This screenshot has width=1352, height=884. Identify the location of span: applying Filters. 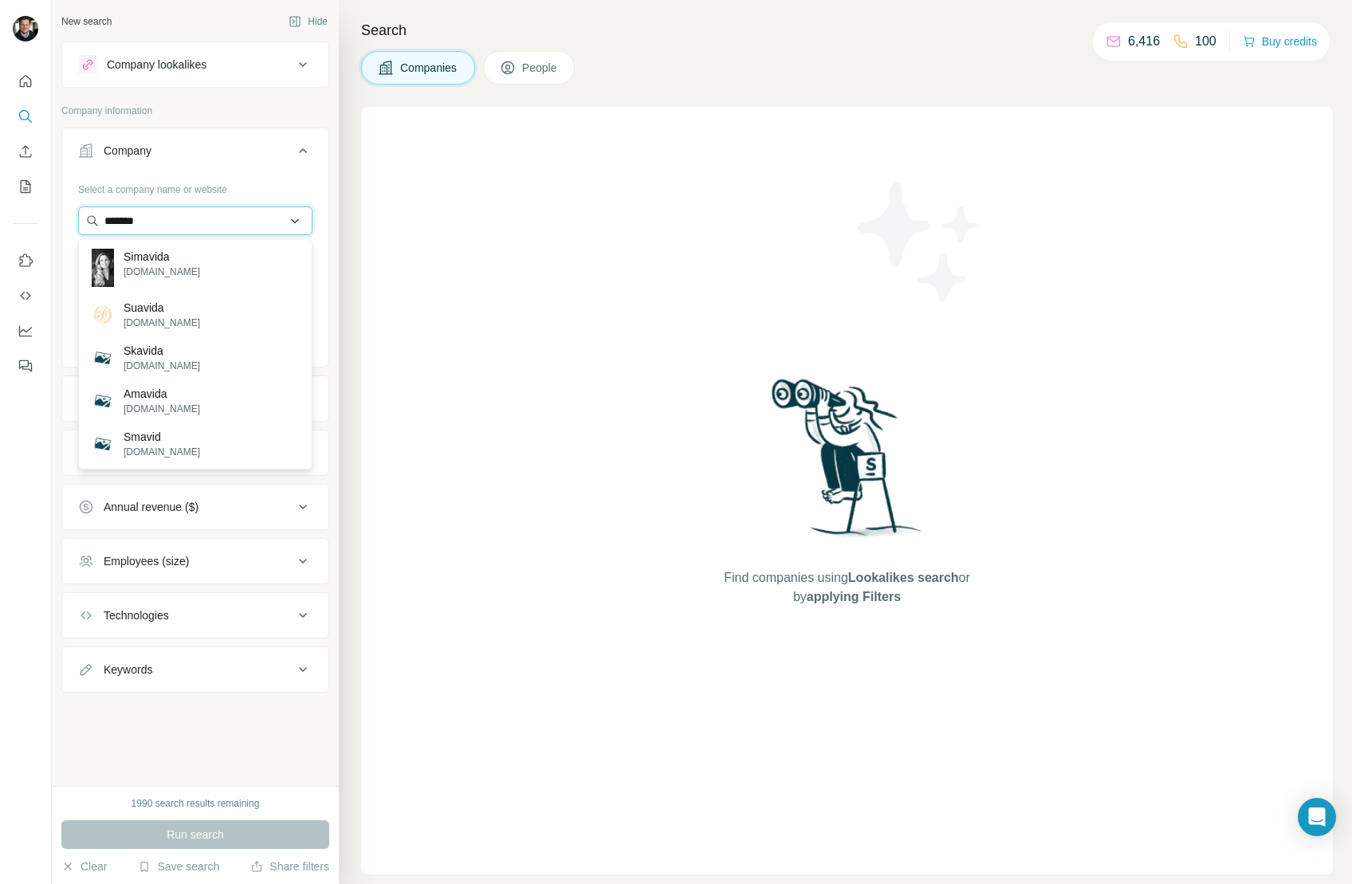
(854, 596).